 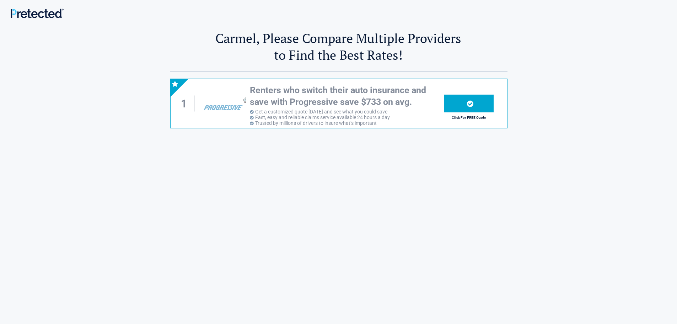 I want to click on img: Main Logo, so click(x=37, y=13).